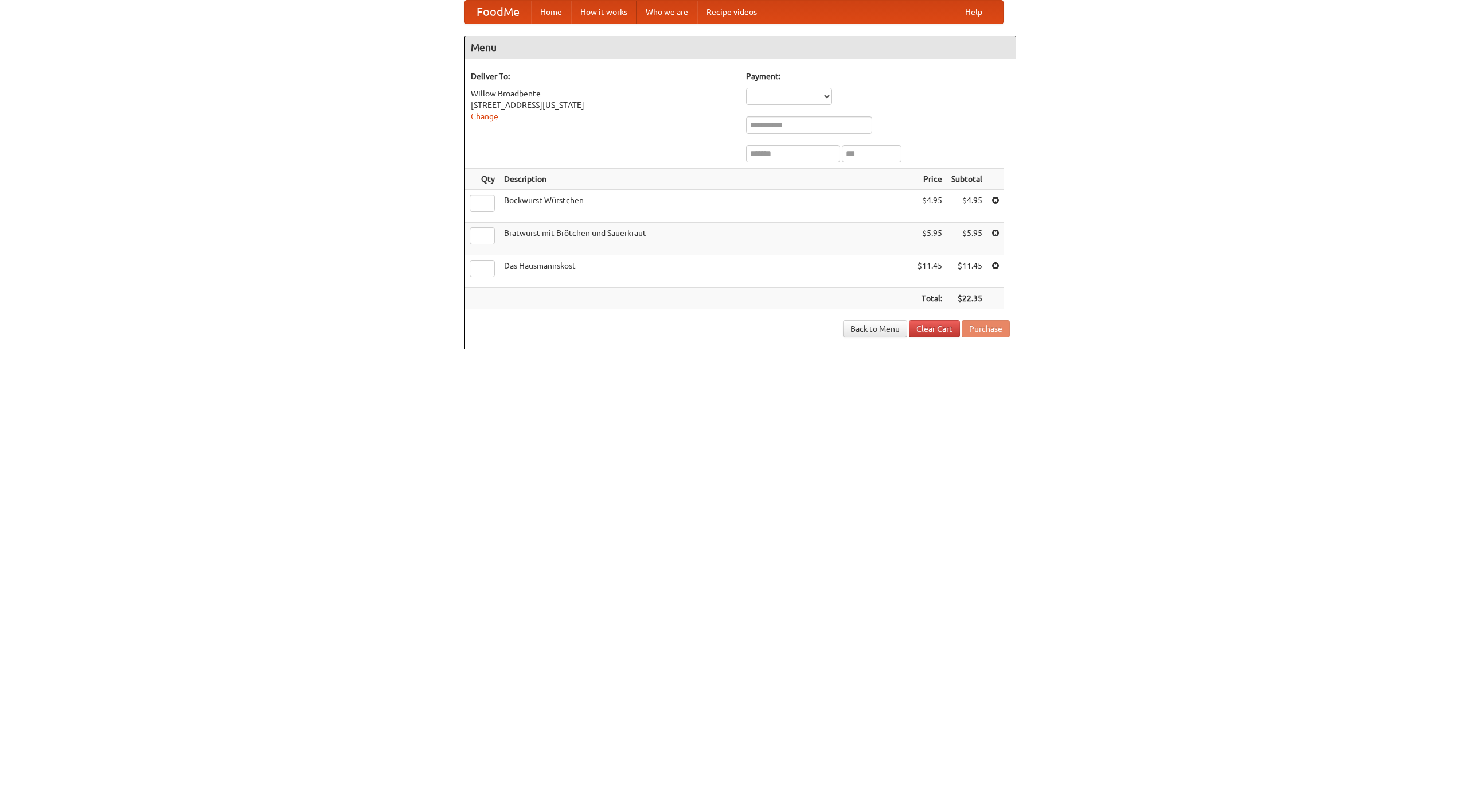  What do you see at coordinates (603, 93) in the screenshot?
I see `div: Willow Broadbente` at bounding box center [603, 93].